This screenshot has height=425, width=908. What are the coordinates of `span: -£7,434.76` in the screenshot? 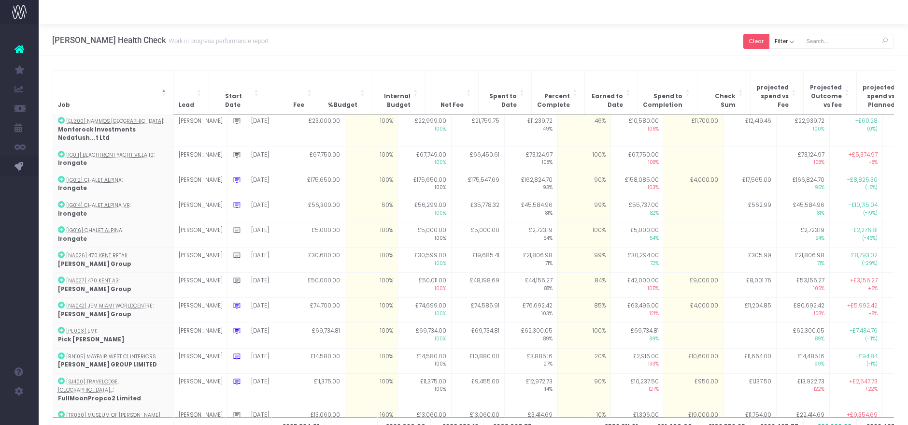 It's located at (864, 331).